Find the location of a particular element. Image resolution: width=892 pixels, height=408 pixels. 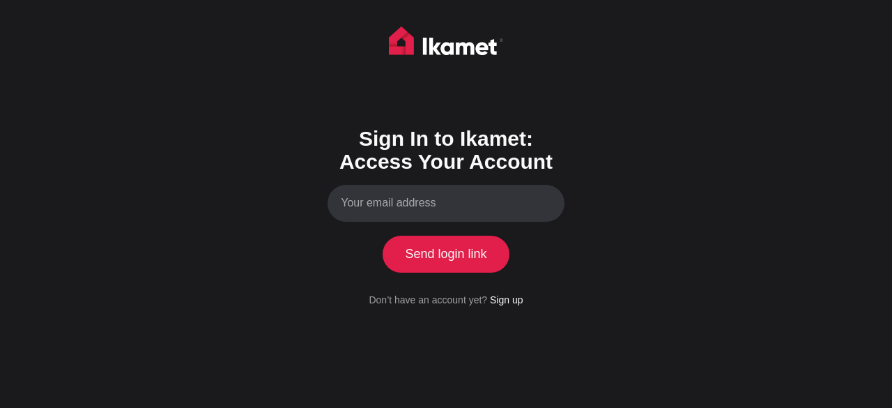

button: Send login link is located at coordinates (446, 254).